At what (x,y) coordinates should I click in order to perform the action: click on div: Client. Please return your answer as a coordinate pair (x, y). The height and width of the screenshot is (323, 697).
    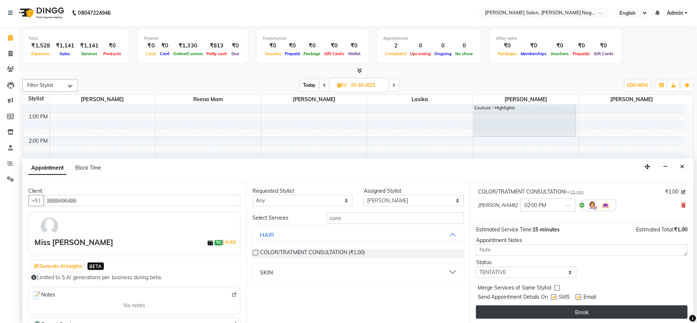
    Looking at the image, I should click on (137, 190).